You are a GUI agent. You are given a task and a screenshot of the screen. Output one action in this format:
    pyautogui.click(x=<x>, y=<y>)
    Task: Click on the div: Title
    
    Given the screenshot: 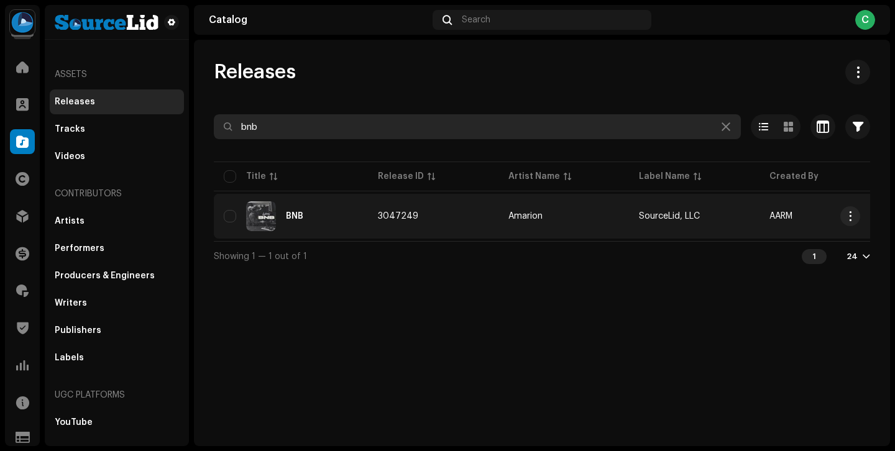 What is the action you would take?
    pyautogui.click(x=256, y=176)
    